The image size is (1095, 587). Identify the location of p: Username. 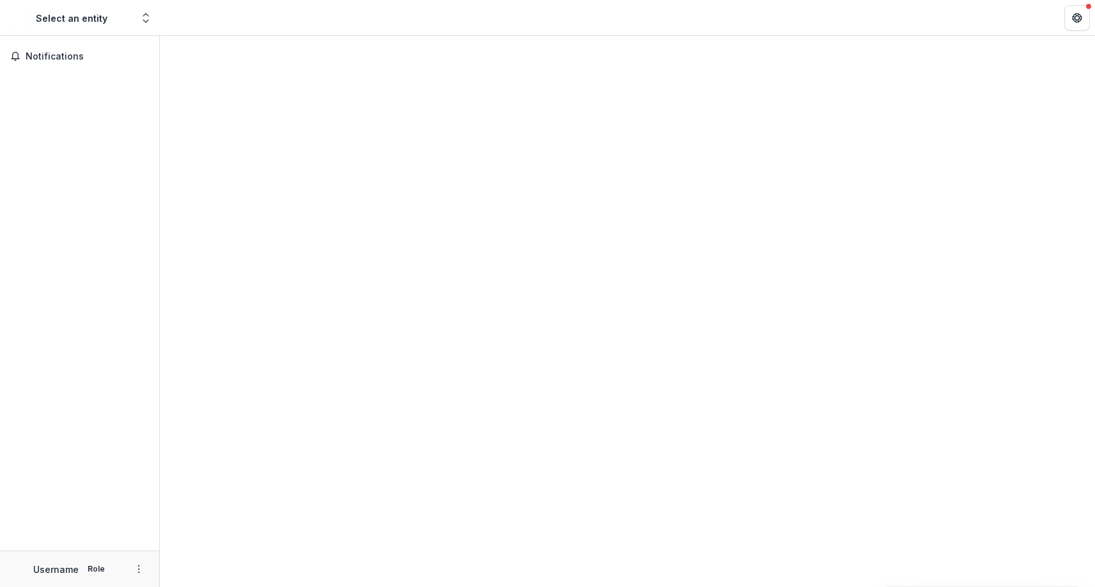
(56, 569).